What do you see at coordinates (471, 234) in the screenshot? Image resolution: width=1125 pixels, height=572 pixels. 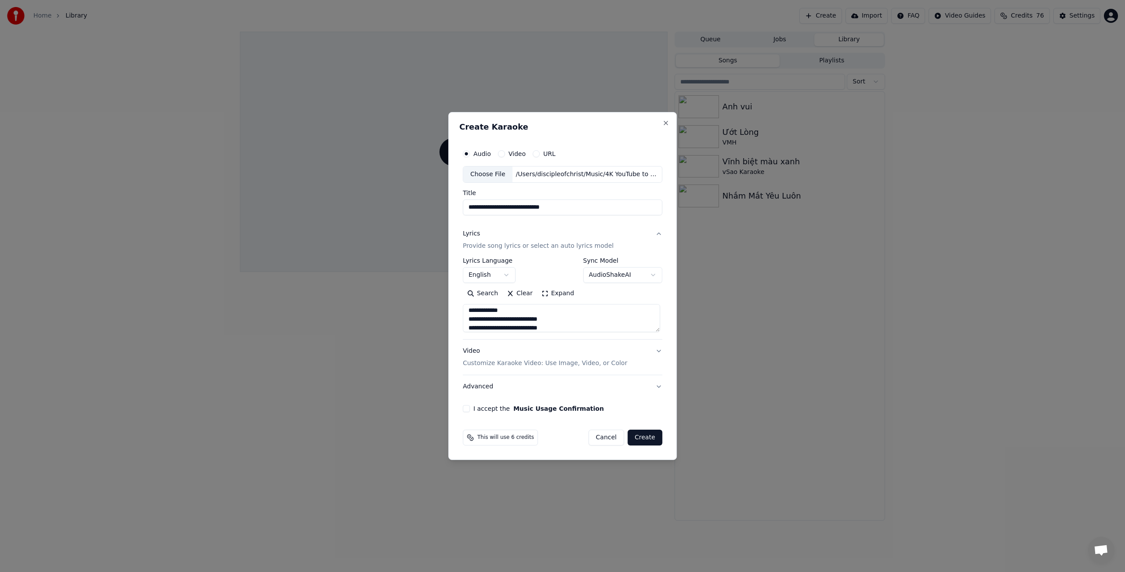 I see `div: Lyrics` at bounding box center [471, 234].